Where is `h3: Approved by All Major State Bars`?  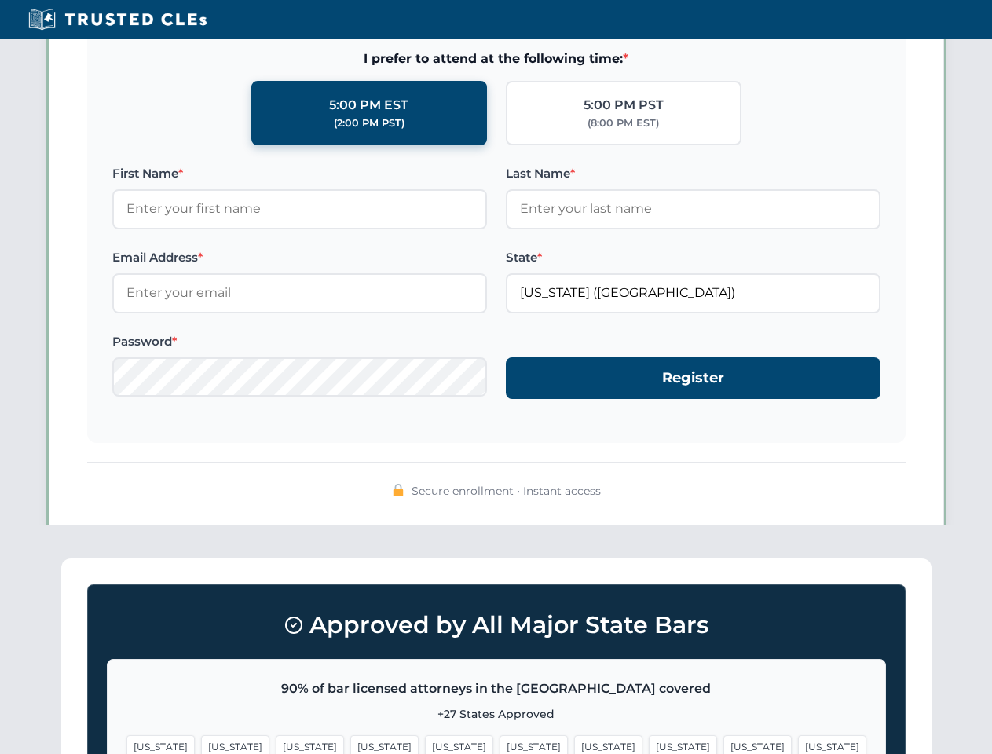
h3: Approved by All Major State Bars is located at coordinates (497, 625).